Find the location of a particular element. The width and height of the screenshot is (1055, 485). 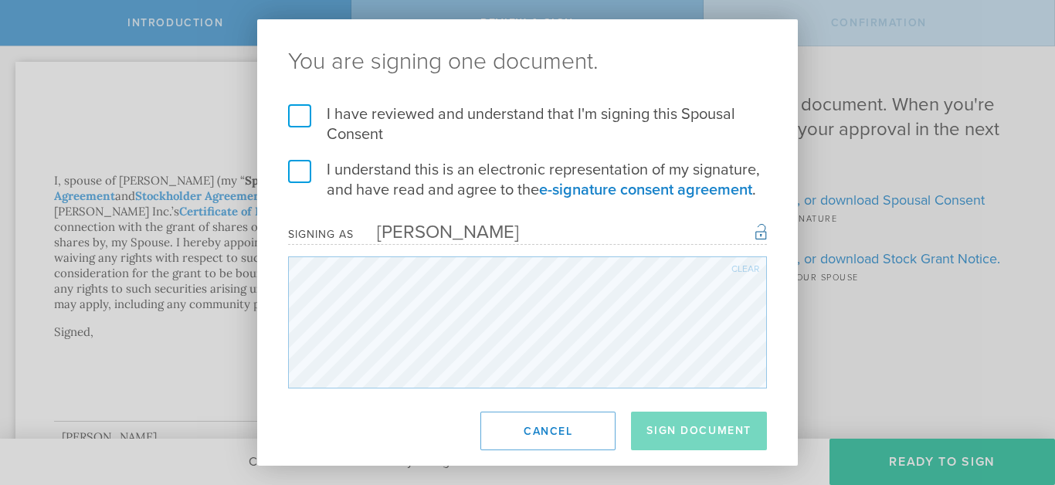

a: e-signature consent agreement is located at coordinates (646, 190).